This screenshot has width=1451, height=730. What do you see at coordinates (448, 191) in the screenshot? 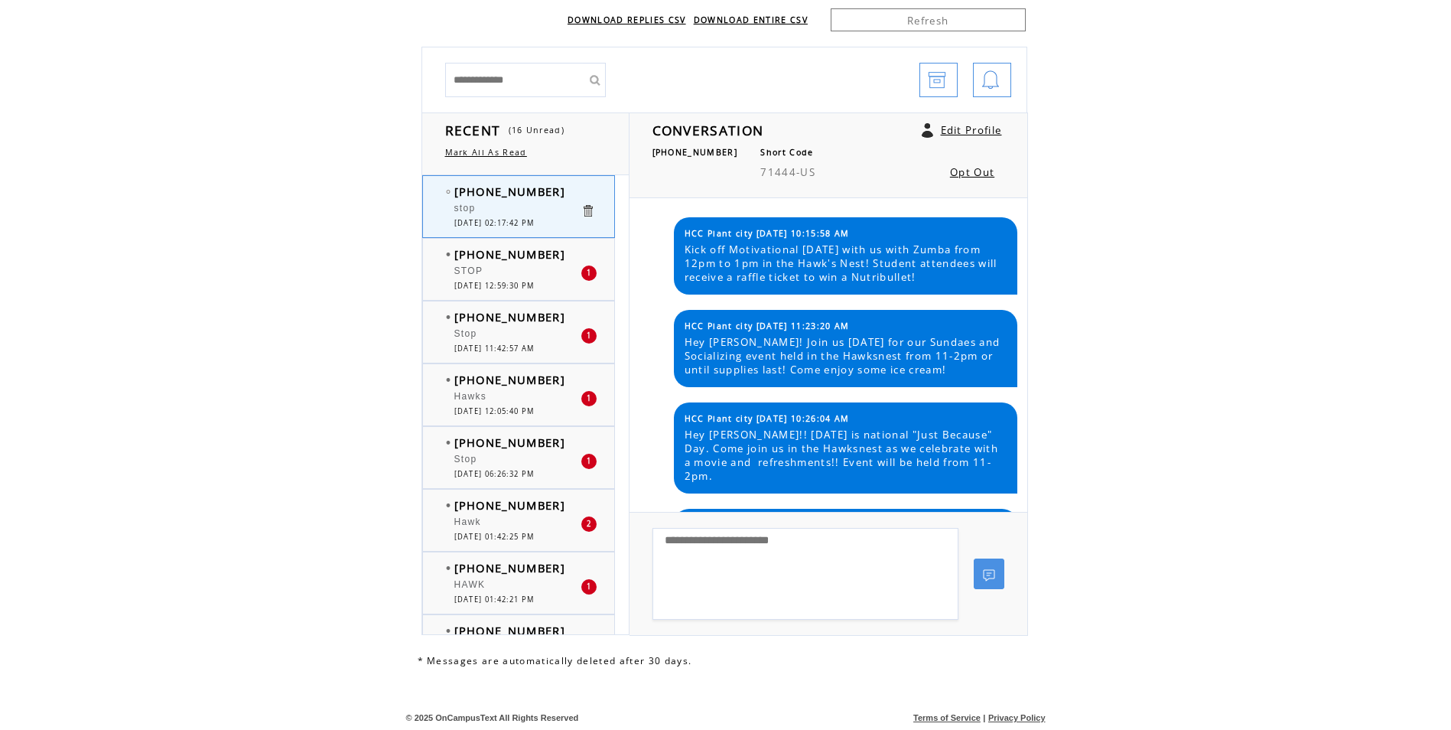
I see `img: bulletEmpty.png` at bounding box center [448, 191].